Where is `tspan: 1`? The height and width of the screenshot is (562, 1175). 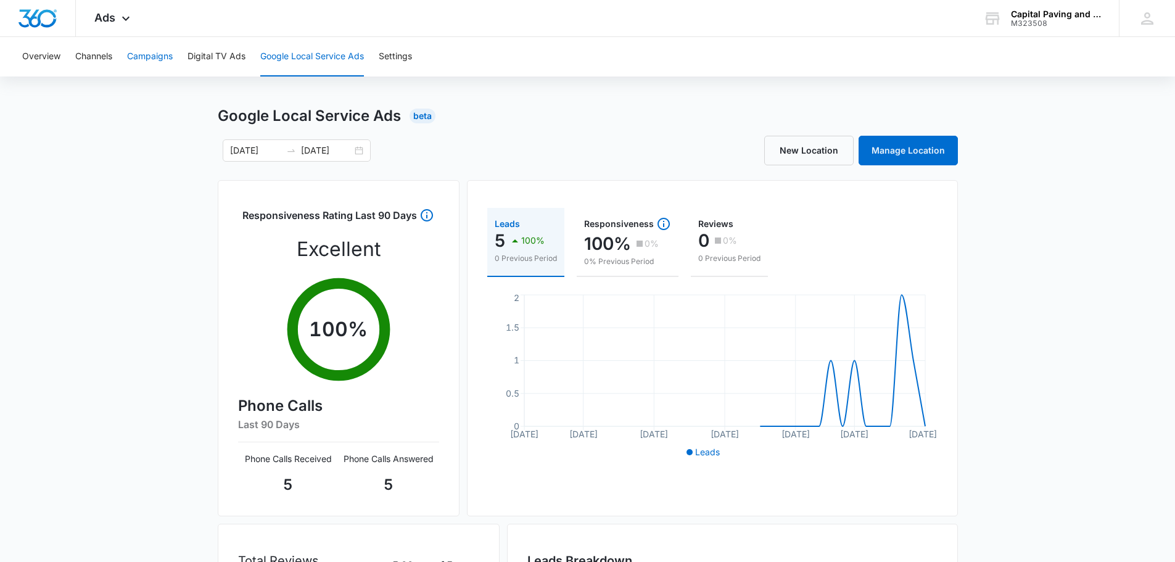 tspan: 1 is located at coordinates (516, 359).